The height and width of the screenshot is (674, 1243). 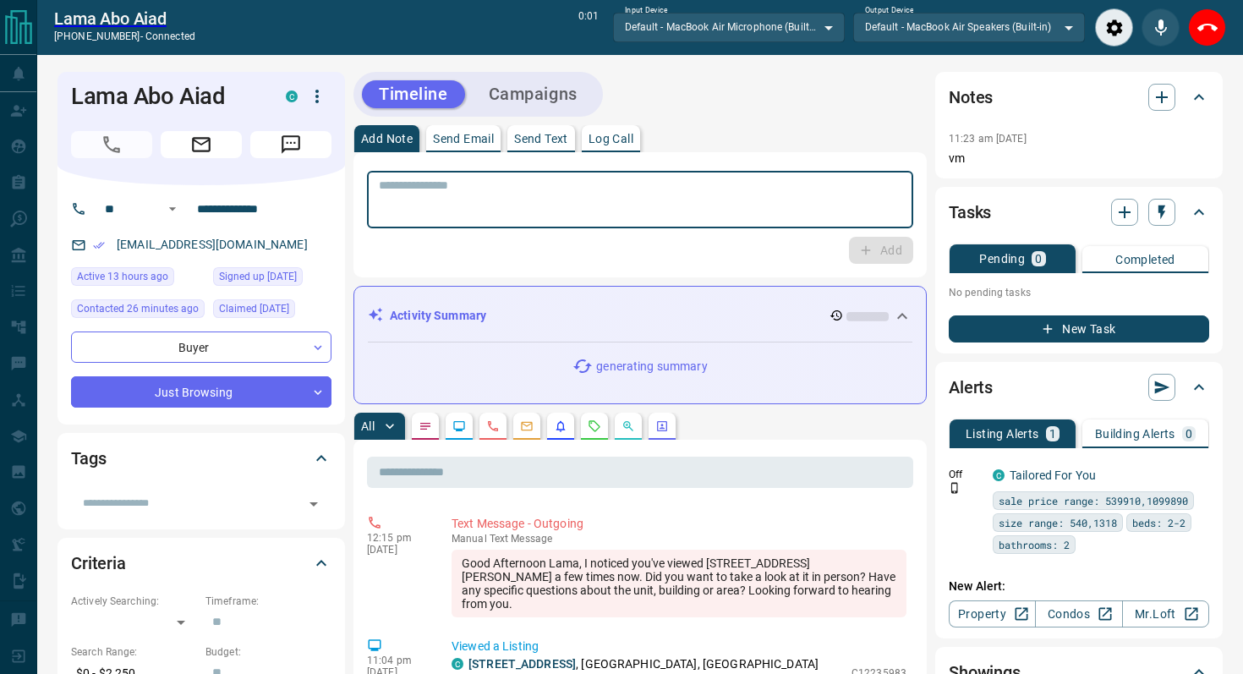 What do you see at coordinates (134, 652) in the screenshot?
I see `p: Search Range:` at bounding box center [134, 652].